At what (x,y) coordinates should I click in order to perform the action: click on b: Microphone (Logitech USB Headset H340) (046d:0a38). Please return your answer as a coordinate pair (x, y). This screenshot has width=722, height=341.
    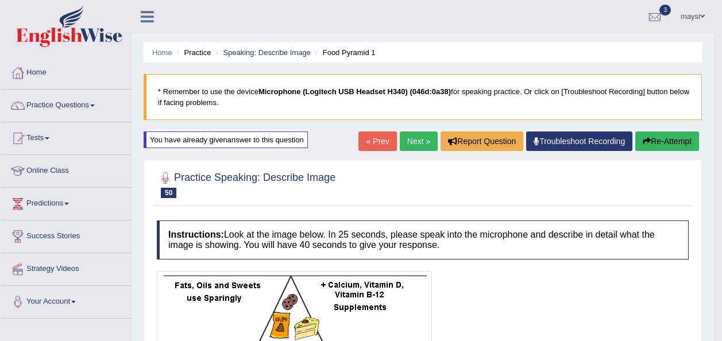
    Looking at the image, I should click on (355, 91).